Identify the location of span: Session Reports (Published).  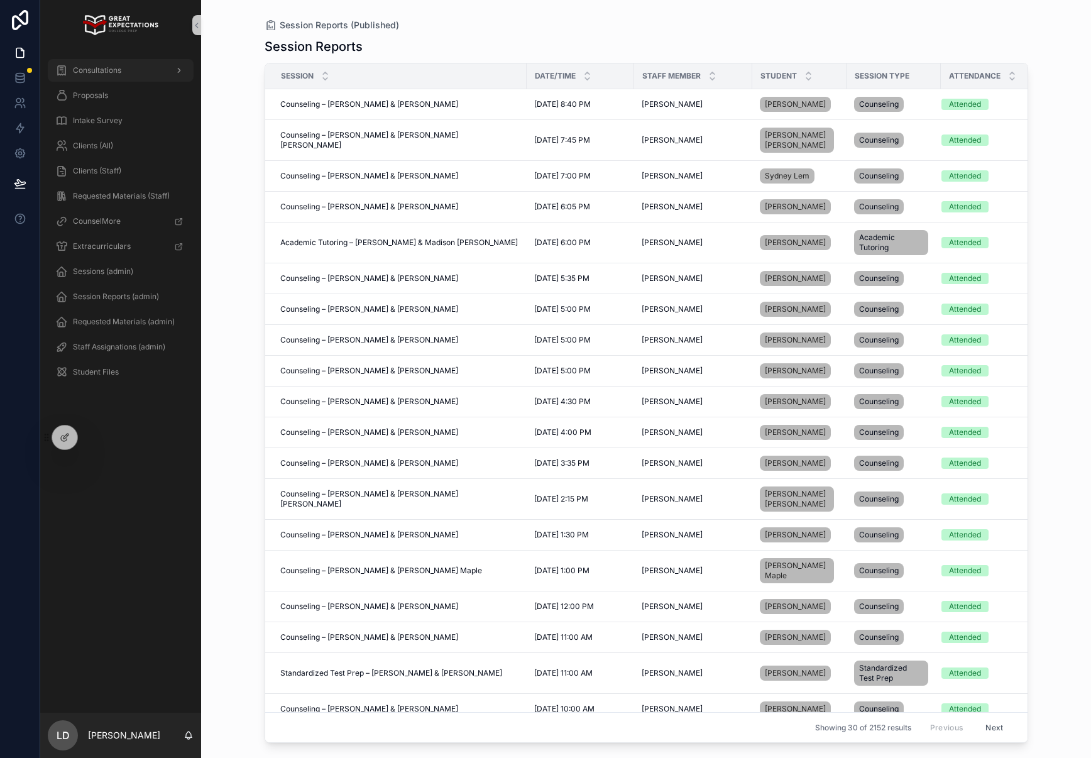
(339, 25).